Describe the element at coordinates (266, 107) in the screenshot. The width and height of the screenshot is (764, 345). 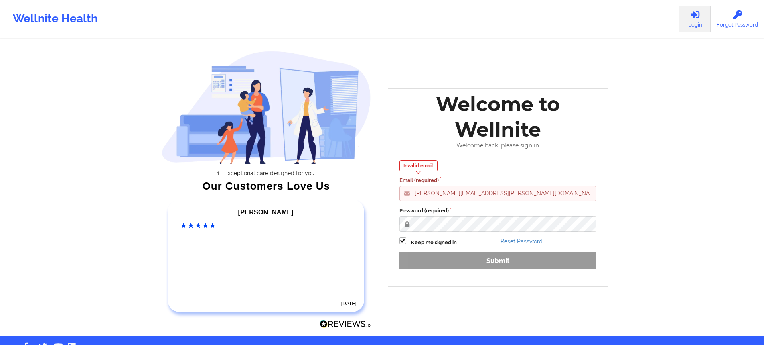
I see `img: wellnite-auth-hero_200.c722682e.png` at that location.